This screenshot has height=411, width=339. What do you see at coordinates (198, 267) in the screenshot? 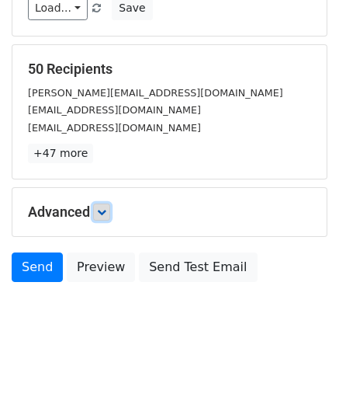
I see `a: Send Test Email` at bounding box center [198, 267].